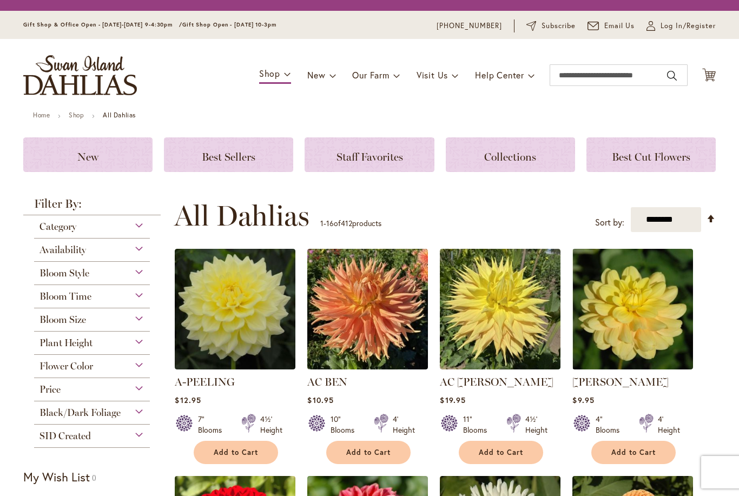 This screenshot has width=739, height=496. I want to click on span: Help Center, so click(499, 75).